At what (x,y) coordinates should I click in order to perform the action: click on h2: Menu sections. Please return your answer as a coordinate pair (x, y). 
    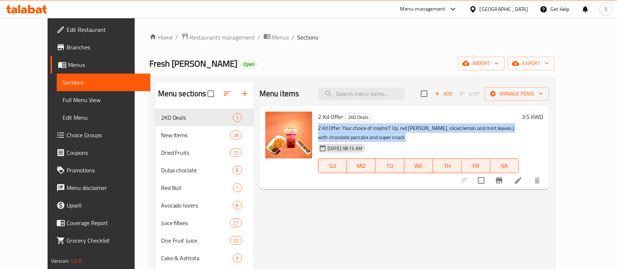
    Looking at the image, I should click on (182, 94).